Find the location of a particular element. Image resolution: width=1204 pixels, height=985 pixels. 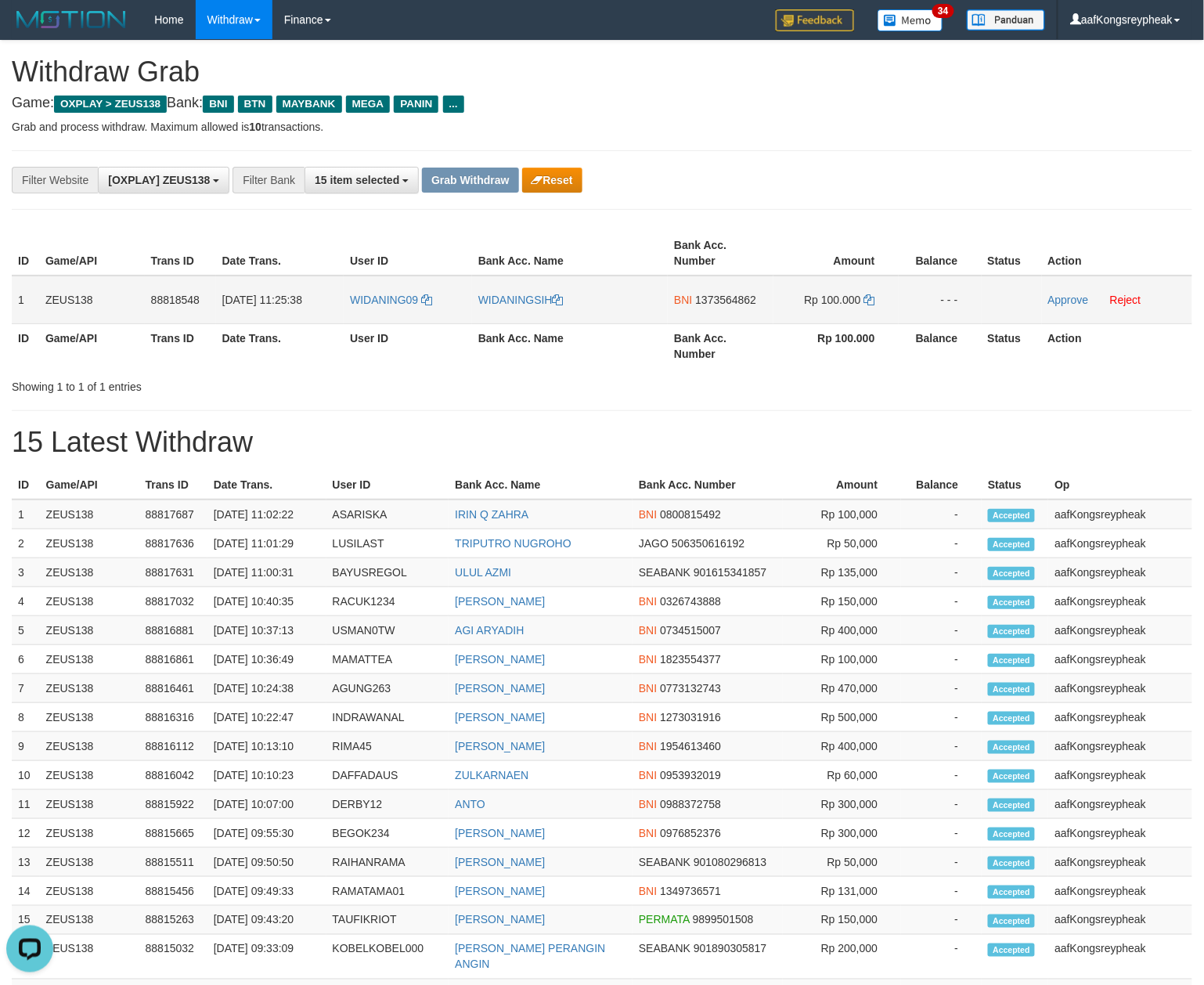

td: MAMATTEA is located at coordinates (388, 659).